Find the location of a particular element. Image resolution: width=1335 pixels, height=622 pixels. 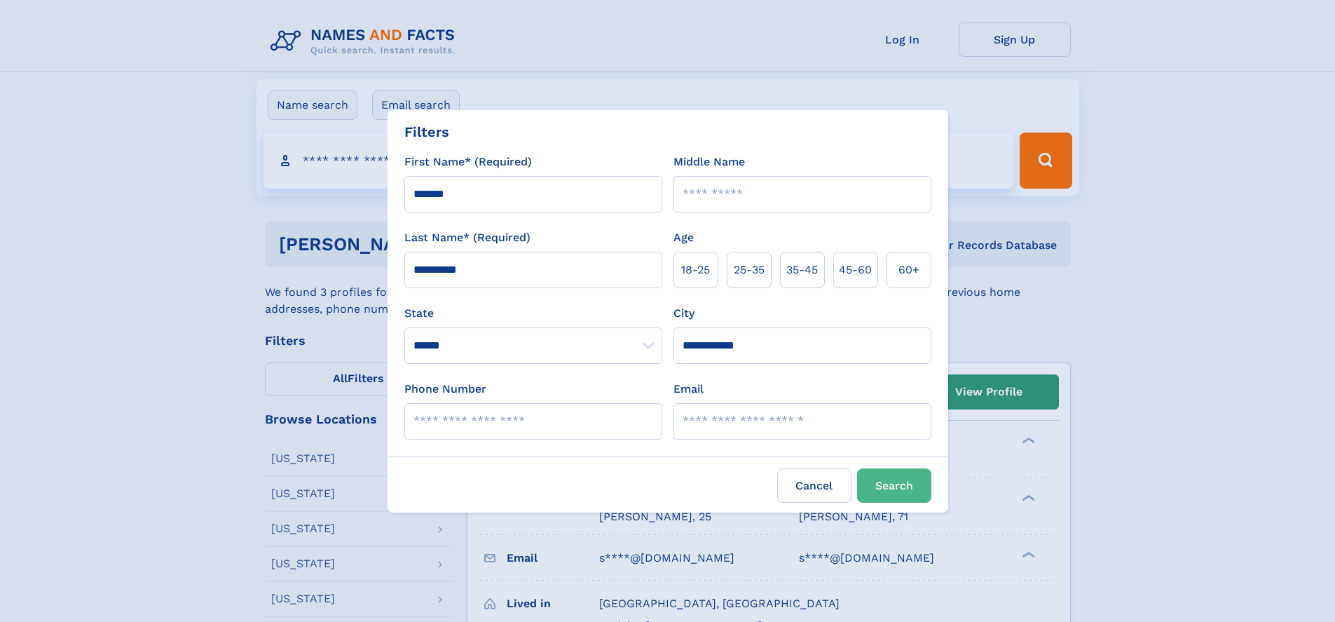

div: Filters is located at coordinates (427, 132).